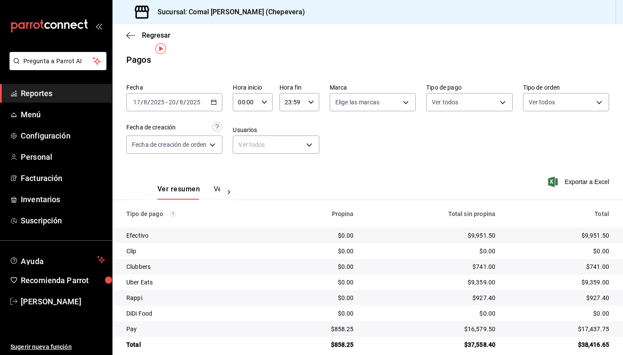  What do you see at coordinates (197, 236) in the screenshot?
I see `div: Efectivo` at bounding box center [197, 236].